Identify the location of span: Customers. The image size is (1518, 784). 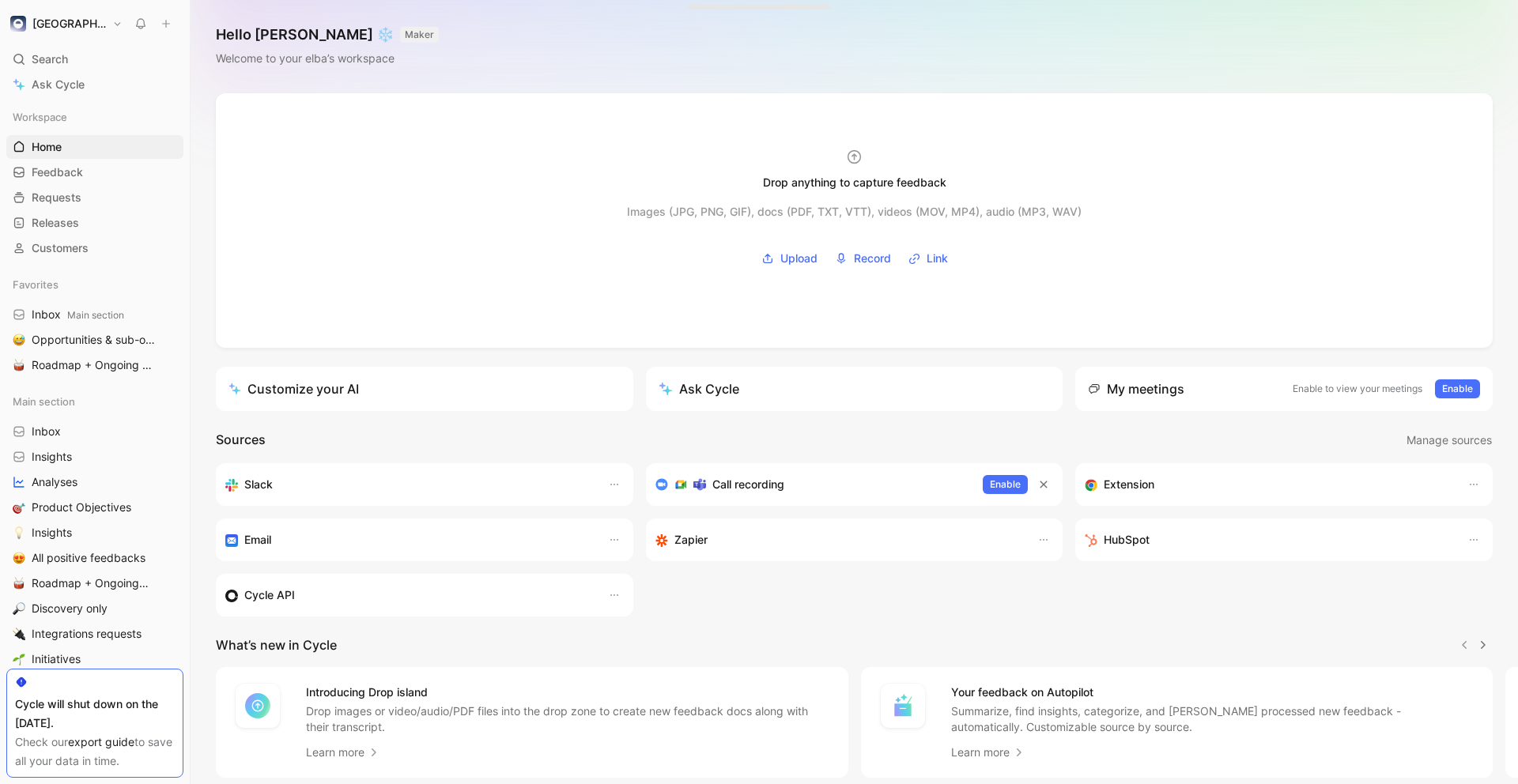
(60, 248).